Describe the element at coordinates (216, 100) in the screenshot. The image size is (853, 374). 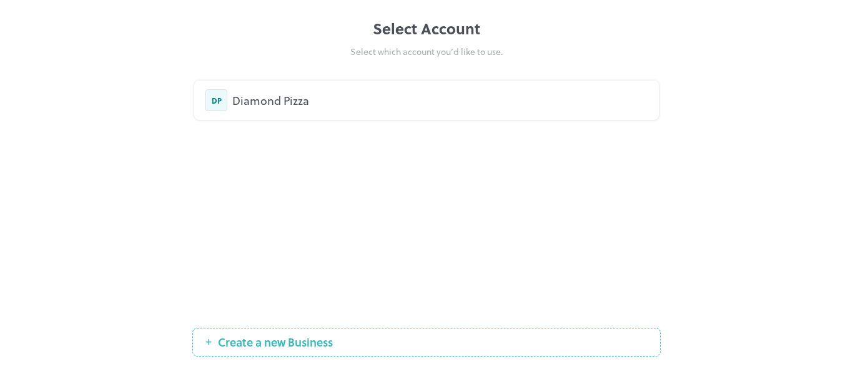
I see `div: DP` at that location.